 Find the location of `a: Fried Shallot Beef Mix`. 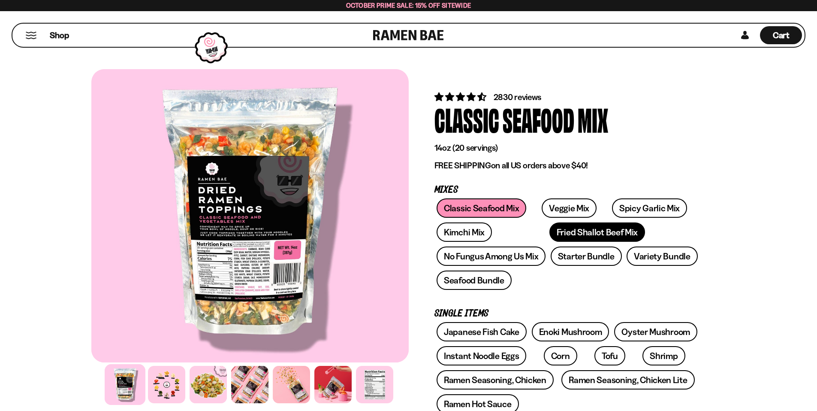

a: Fried Shallot Beef Mix is located at coordinates (597, 232).